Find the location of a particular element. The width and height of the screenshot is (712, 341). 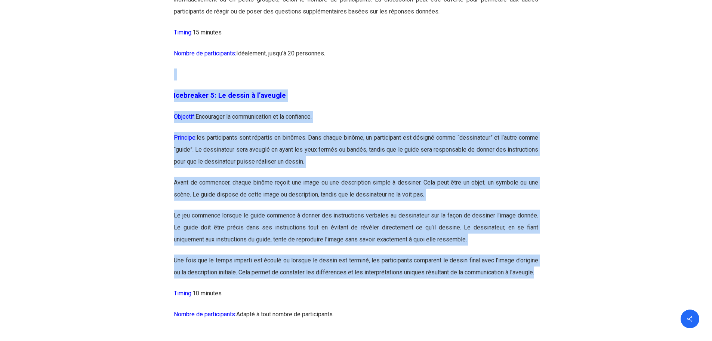

p: les participants sont répartis en binômes. Dans chaque binôme, un participant est désigné comme “... is located at coordinates (356, 154).